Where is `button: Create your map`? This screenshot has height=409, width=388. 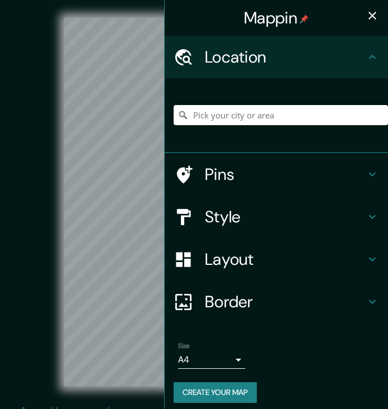
button: Create your map is located at coordinates (215, 392).